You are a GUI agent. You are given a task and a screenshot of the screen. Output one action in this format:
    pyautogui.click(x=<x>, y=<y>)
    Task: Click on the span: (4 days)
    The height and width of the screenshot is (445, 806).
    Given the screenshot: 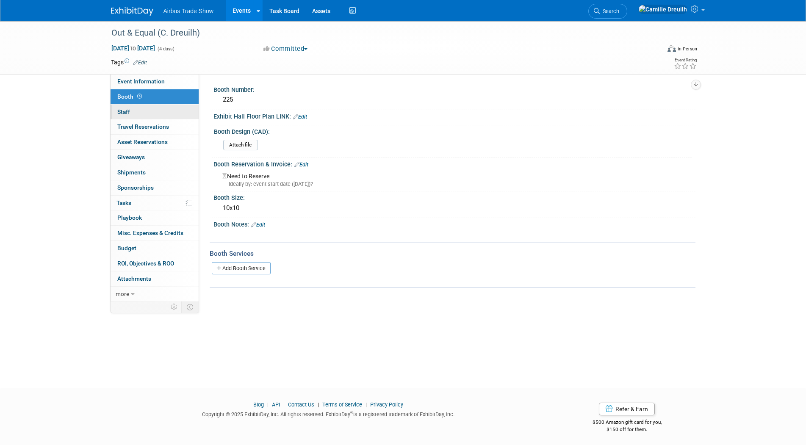 What is the action you would take?
    pyautogui.click(x=166, y=49)
    